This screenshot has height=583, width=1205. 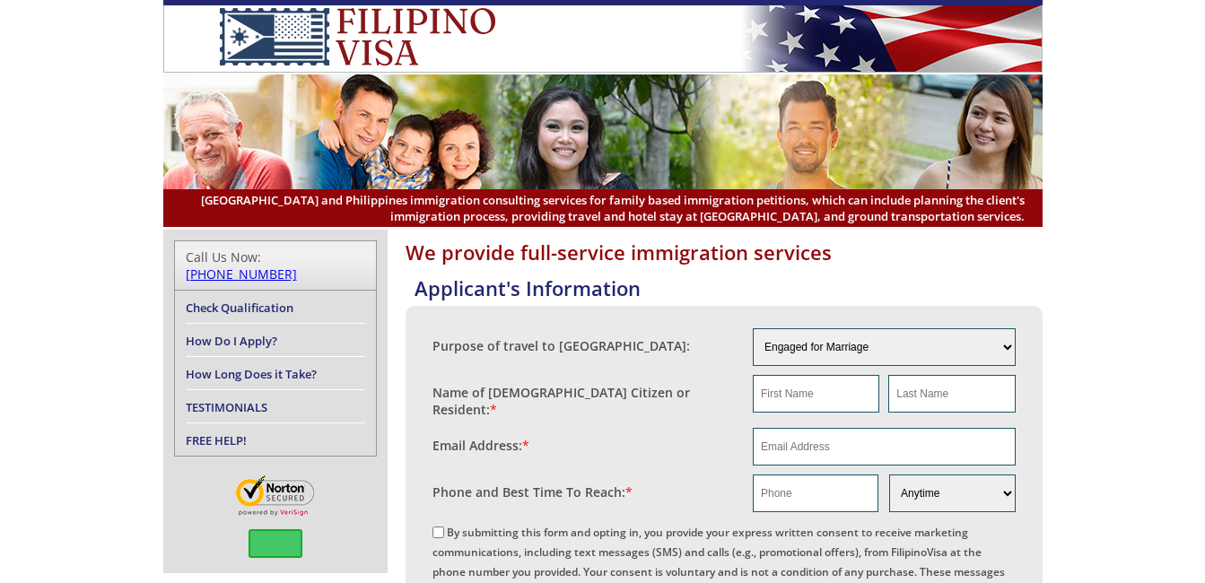 What do you see at coordinates (481, 445) in the screenshot?
I see `label: Email Address:` at bounding box center [481, 445].